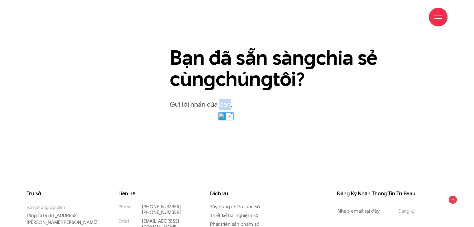 Image resolution: width=474 pixels, height=227 pixels. What do you see at coordinates (124, 222) in the screenshot?
I see `small: Email` at bounding box center [124, 222].